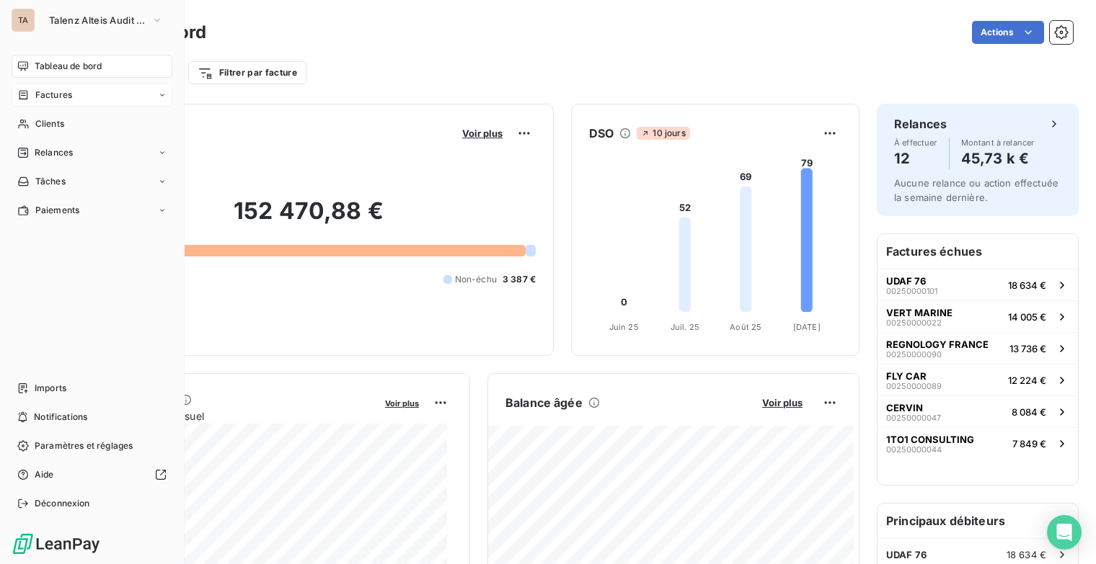 This screenshot has width=1096, height=564. What do you see at coordinates (911, 291) in the screenshot?
I see `span: 00250000101` at bounding box center [911, 291].